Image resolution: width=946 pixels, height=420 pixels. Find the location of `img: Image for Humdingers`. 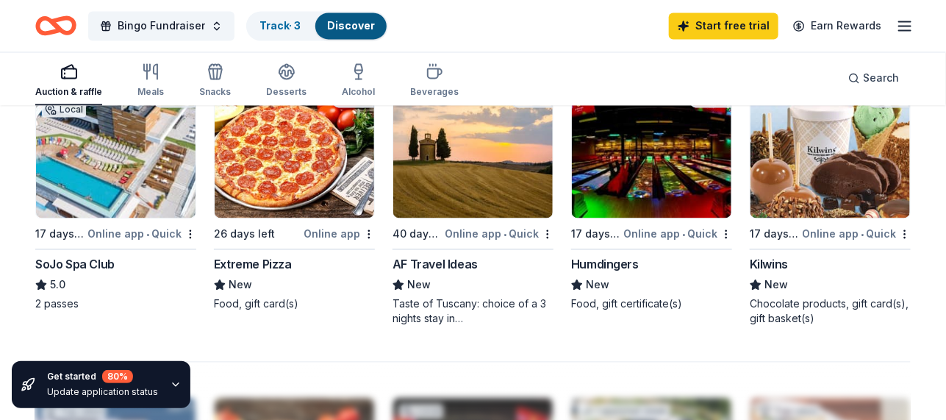

img: Image for Humdingers is located at coordinates (651, 148).